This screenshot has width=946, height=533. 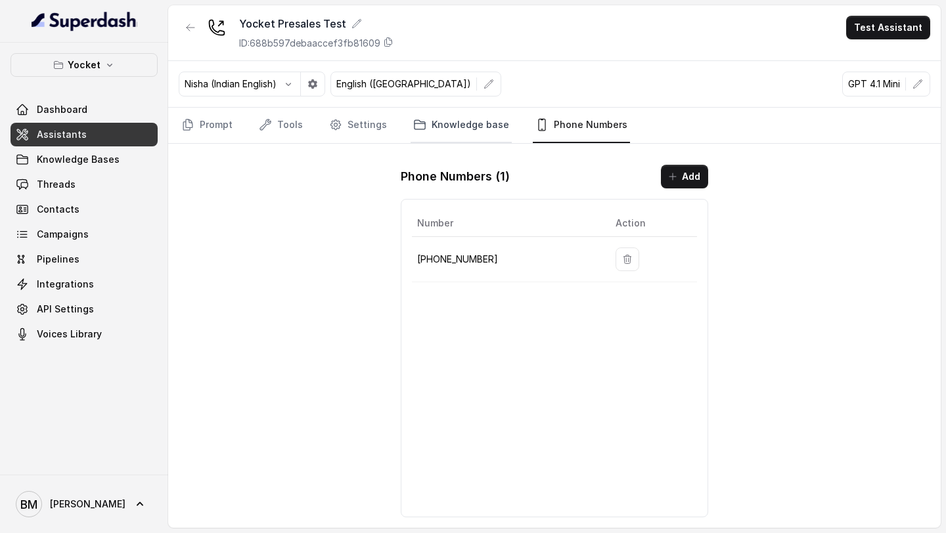 I want to click on span: Threads, so click(x=56, y=185).